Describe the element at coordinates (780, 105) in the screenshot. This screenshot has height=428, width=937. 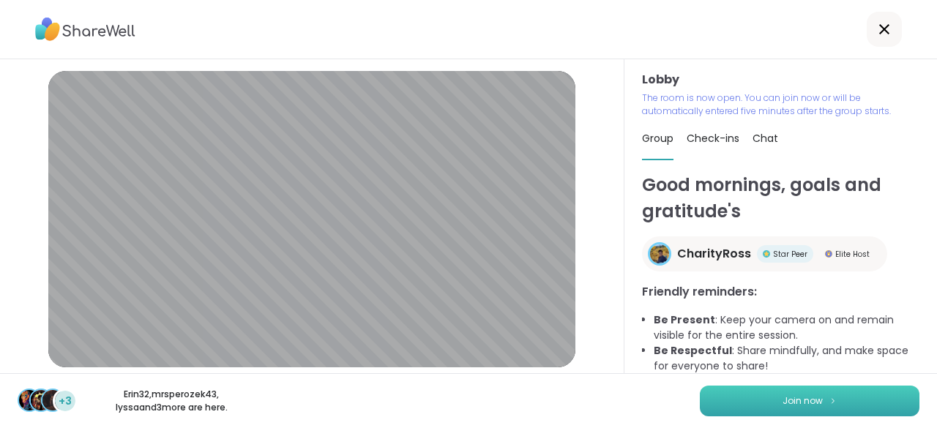
I see `p: The room is now open. You can join now or will be automatically entered five minutes after the gr...` at that location.